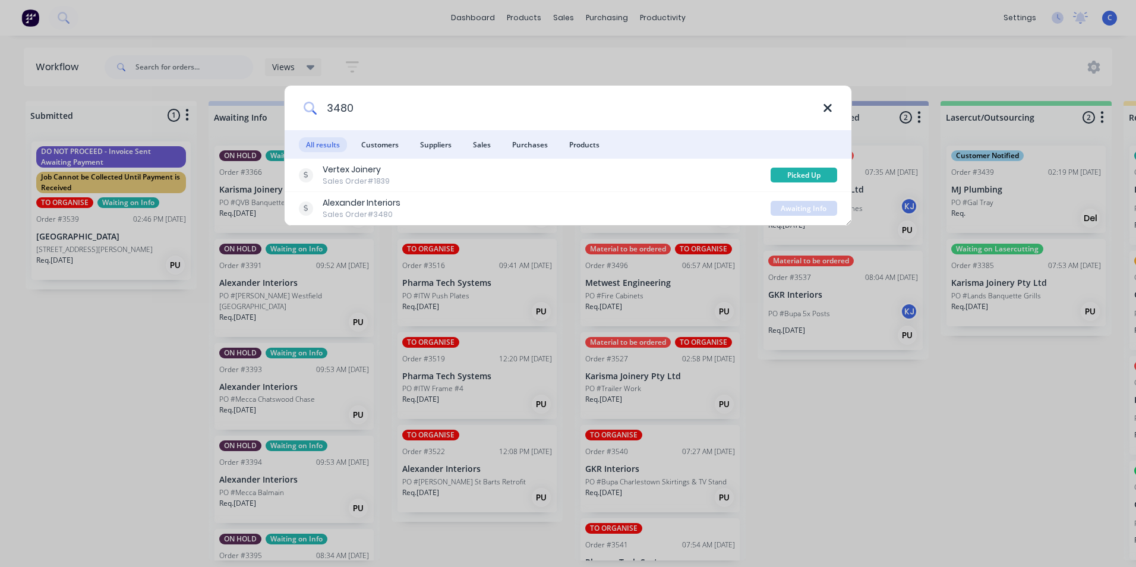 The image size is (1136, 567). Describe the element at coordinates (361, 215) in the screenshot. I see `div: Sales Order #3480` at that location.